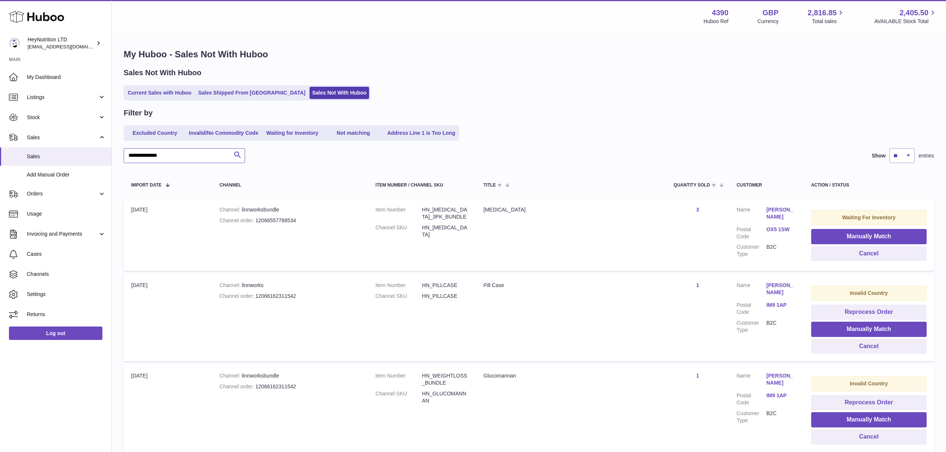 This screenshot has width=946, height=452. What do you see at coordinates (159, 93) in the screenshot?
I see `a: Current Sales with Huboo` at bounding box center [159, 93].